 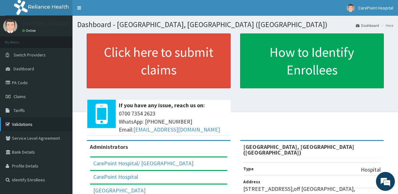 What do you see at coordinates (45, 23) in the screenshot?
I see `p: CarePoint Hospital` at bounding box center [45, 23].